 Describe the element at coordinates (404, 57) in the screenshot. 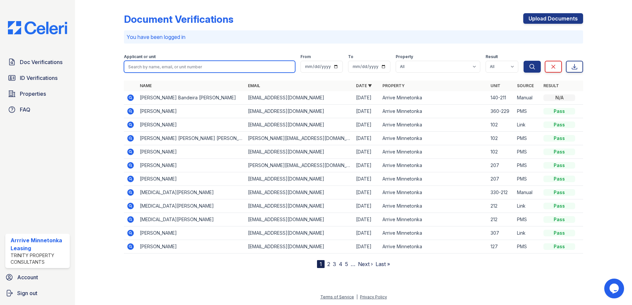

I see `label: Property` at that location.